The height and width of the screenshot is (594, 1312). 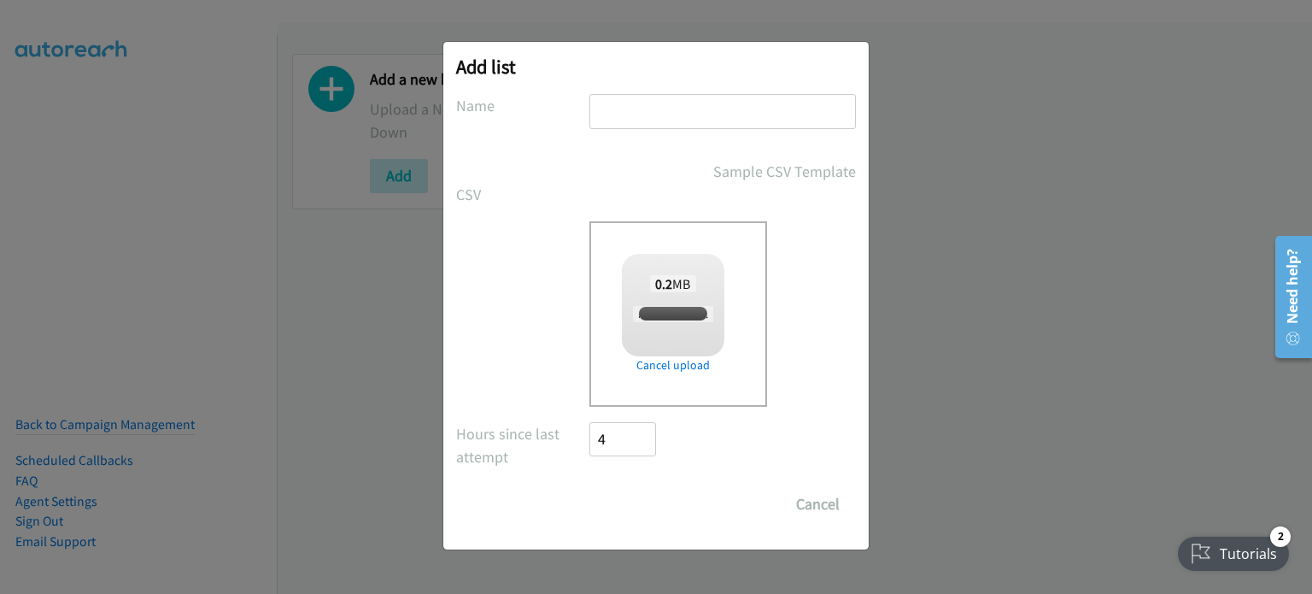 I want to click on span: report1756953794861.csv, so click(x=695, y=314).